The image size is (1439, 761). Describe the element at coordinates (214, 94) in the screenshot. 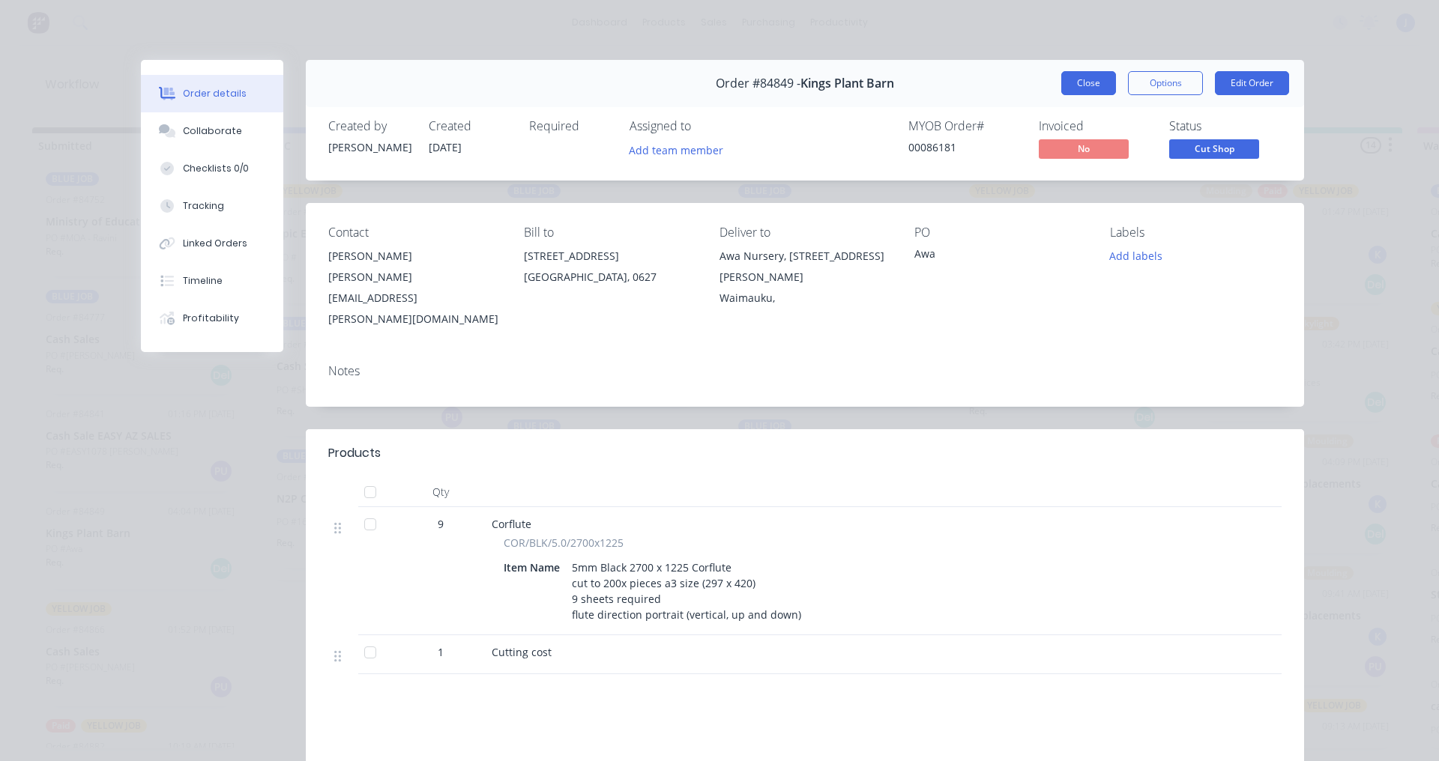

I see `div: Order details` at that location.